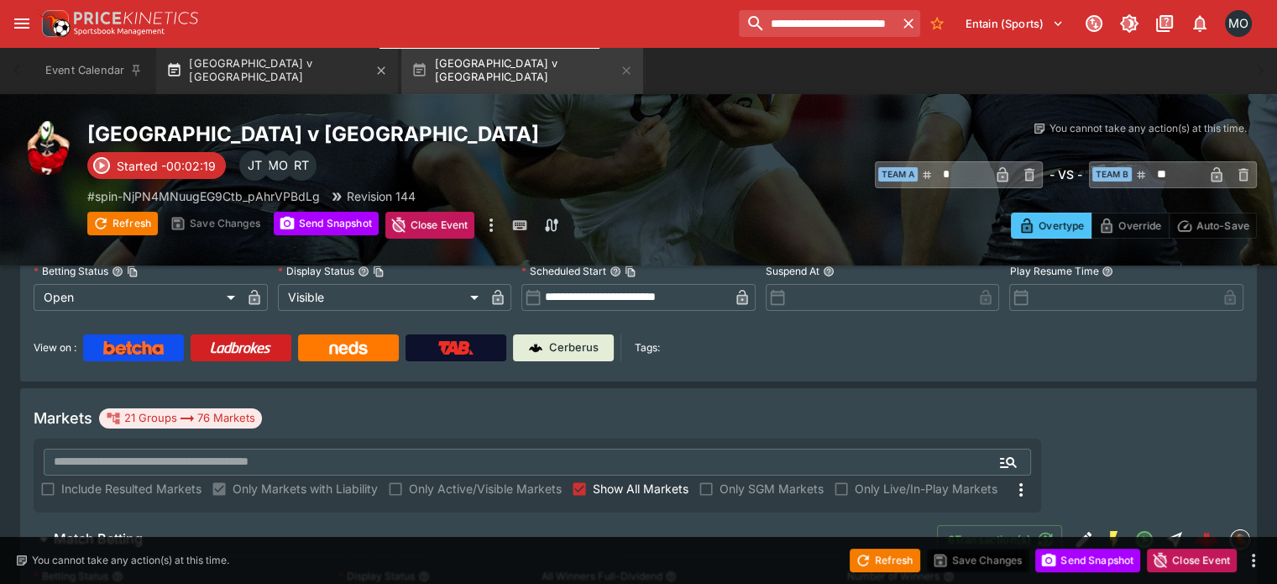  Describe the element at coordinates (1021, 490) in the screenshot. I see `svg: More` at that location.